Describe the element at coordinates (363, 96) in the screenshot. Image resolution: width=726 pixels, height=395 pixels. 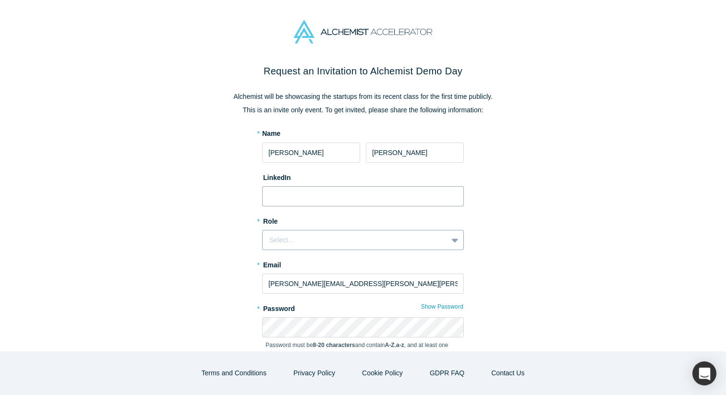
I see `p: Alchemist will be showcasing the startups from its recent class for the first time publicly.` at that location.